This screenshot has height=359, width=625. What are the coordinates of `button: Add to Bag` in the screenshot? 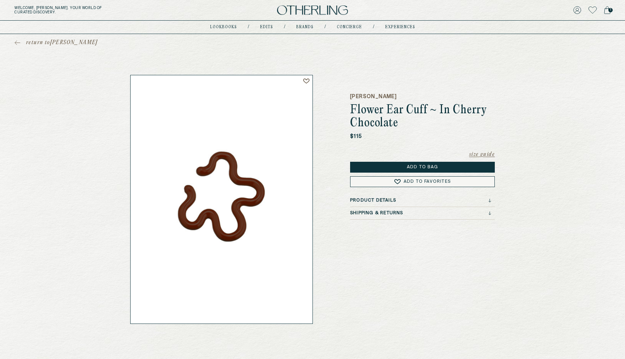 It's located at (423, 167).